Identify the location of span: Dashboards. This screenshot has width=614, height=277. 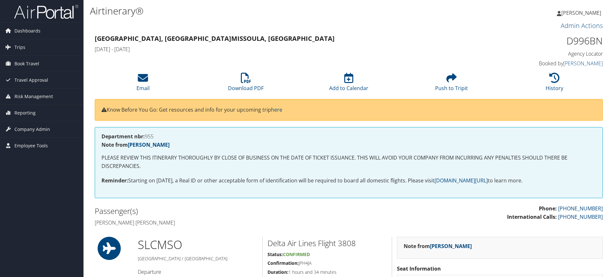
(27, 31).